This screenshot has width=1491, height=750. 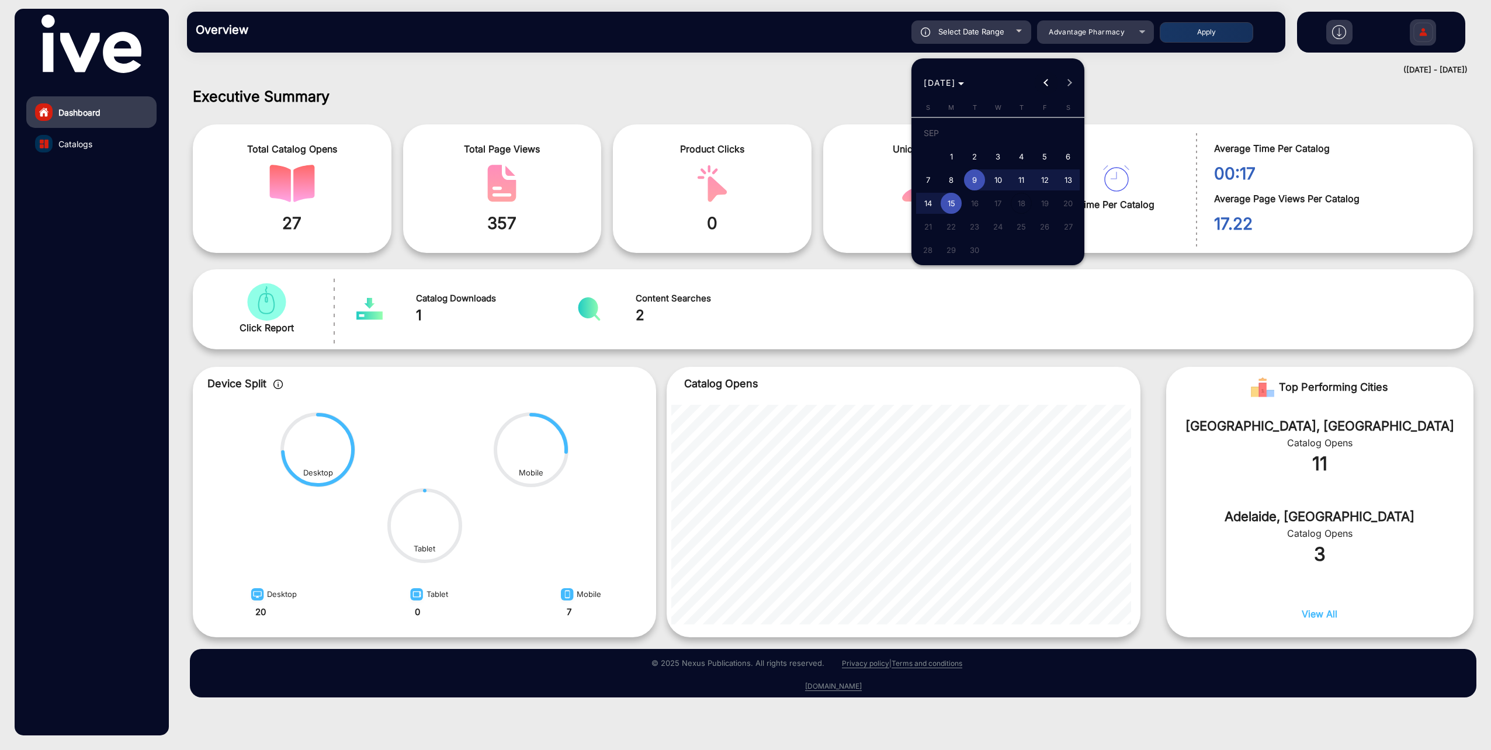 I want to click on button: Choose month and year, so click(x=943, y=83).